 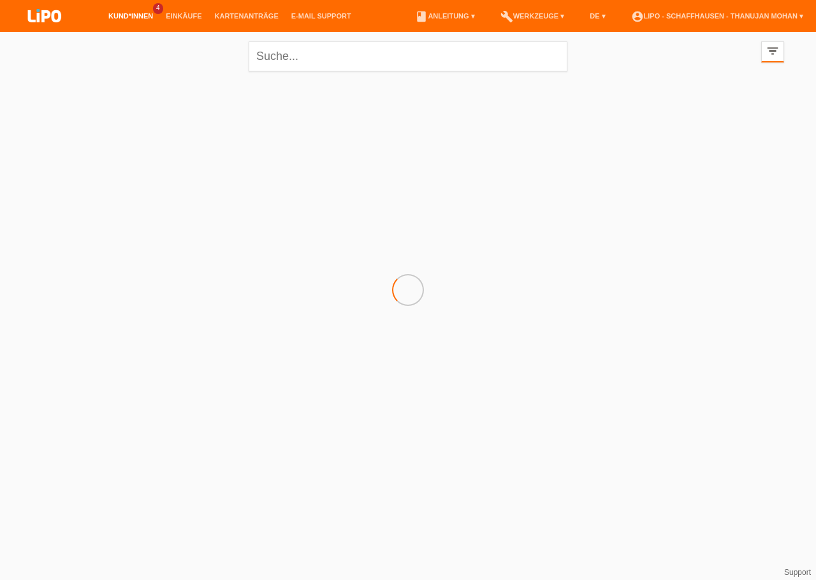 I want to click on span: 4, so click(x=158, y=8).